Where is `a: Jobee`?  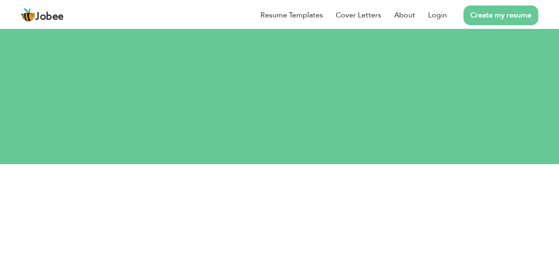 a: Jobee is located at coordinates (42, 15).